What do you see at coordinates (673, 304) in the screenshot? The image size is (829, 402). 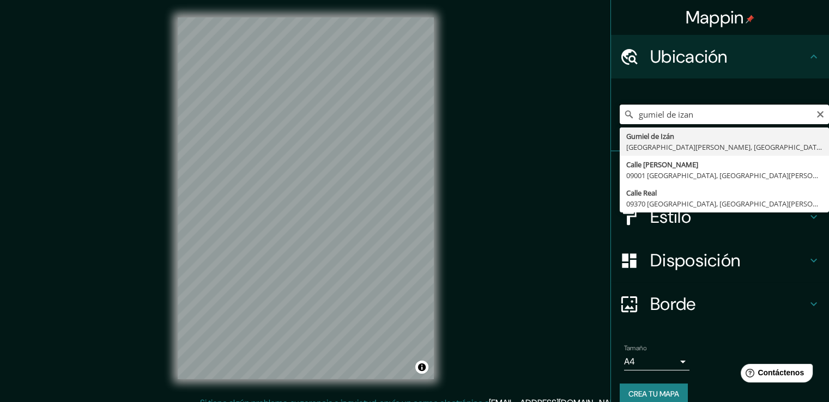 I see `font: Borde` at bounding box center [673, 304].